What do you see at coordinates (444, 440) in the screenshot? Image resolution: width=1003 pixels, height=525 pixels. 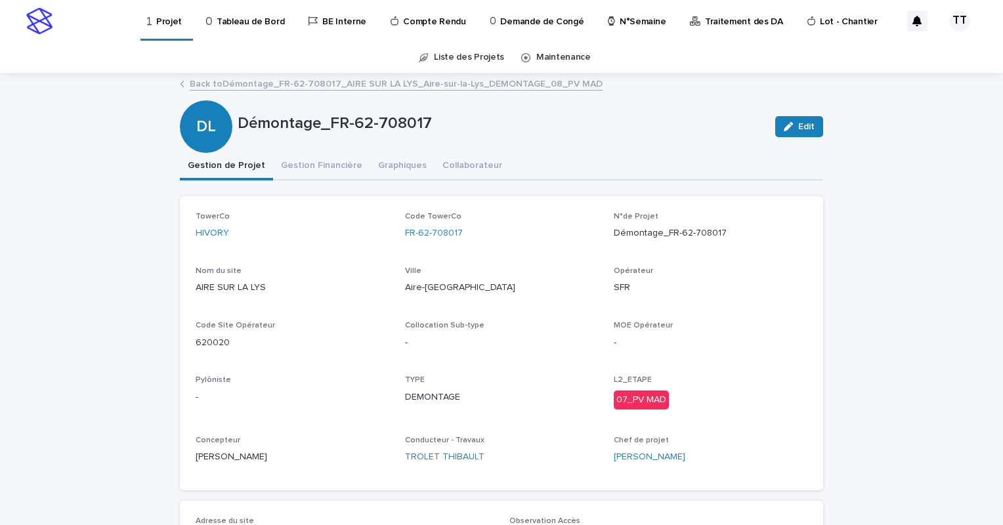 I see `span: Conducteur - Travaux` at bounding box center [444, 440].